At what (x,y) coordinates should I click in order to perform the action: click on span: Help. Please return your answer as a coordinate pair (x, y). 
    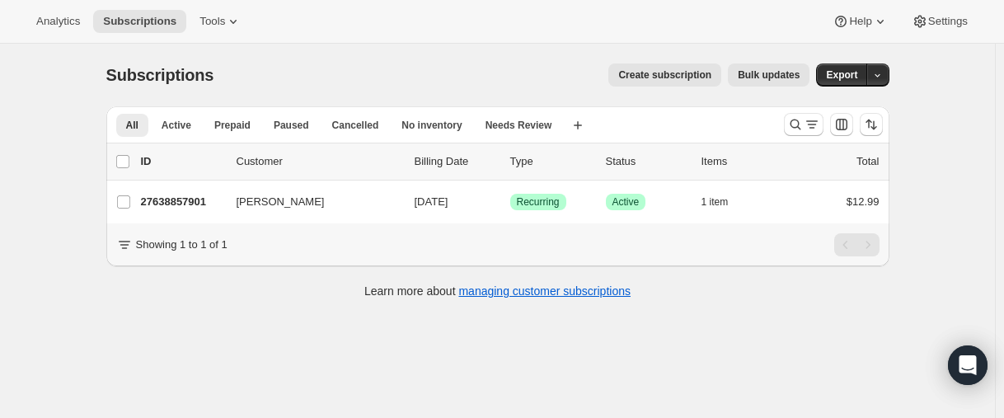
    Looking at the image, I should click on (859, 21).